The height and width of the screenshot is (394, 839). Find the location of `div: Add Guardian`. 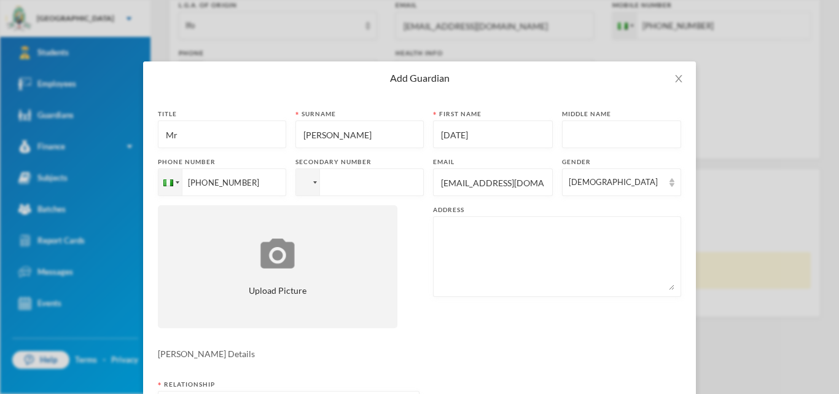

div: Add Guardian is located at coordinates (419, 78).